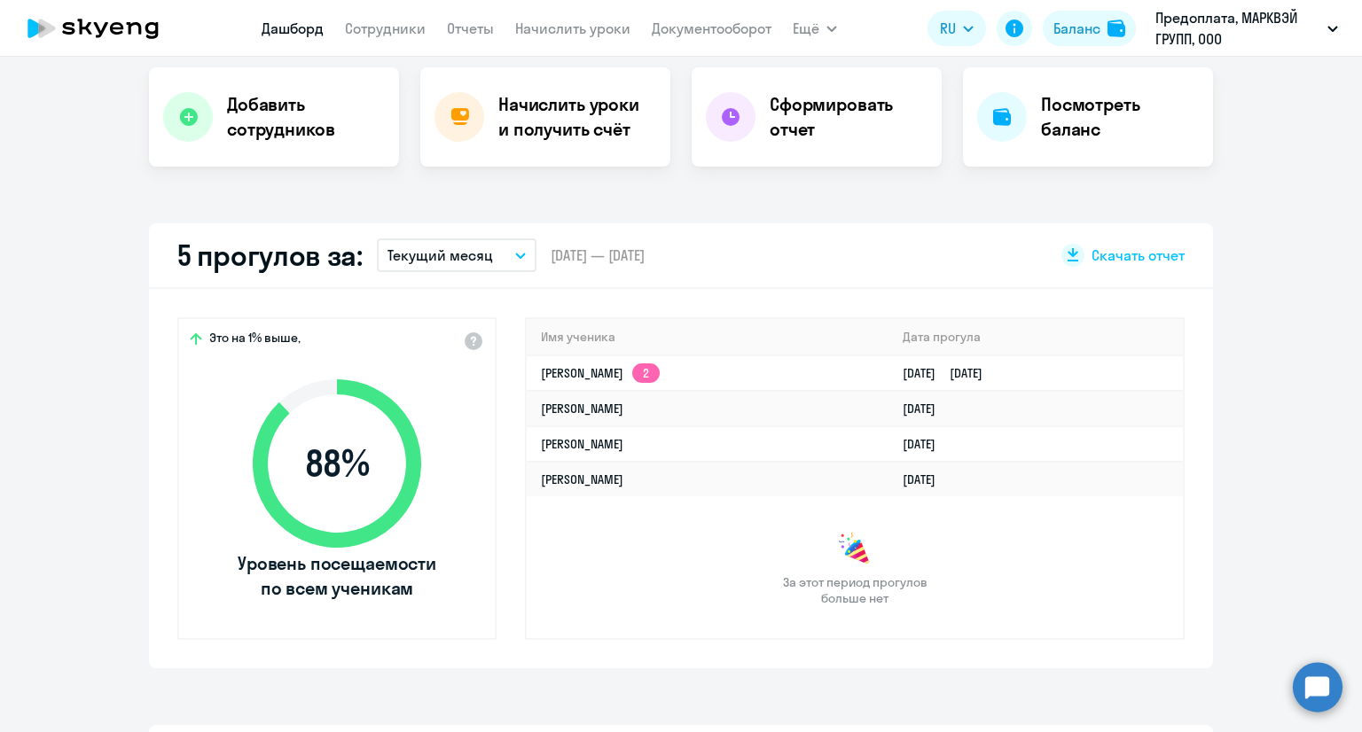 The image size is (1362, 732). Describe the element at coordinates (707, 337) in the screenshot. I see `th: Имя ученика` at that location.